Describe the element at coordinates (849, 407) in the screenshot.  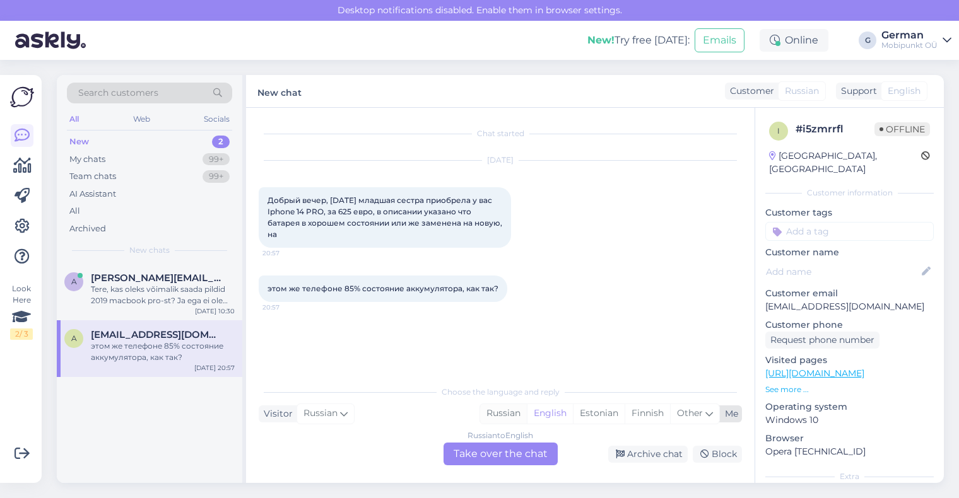
I see `p: Operating system` at that location.